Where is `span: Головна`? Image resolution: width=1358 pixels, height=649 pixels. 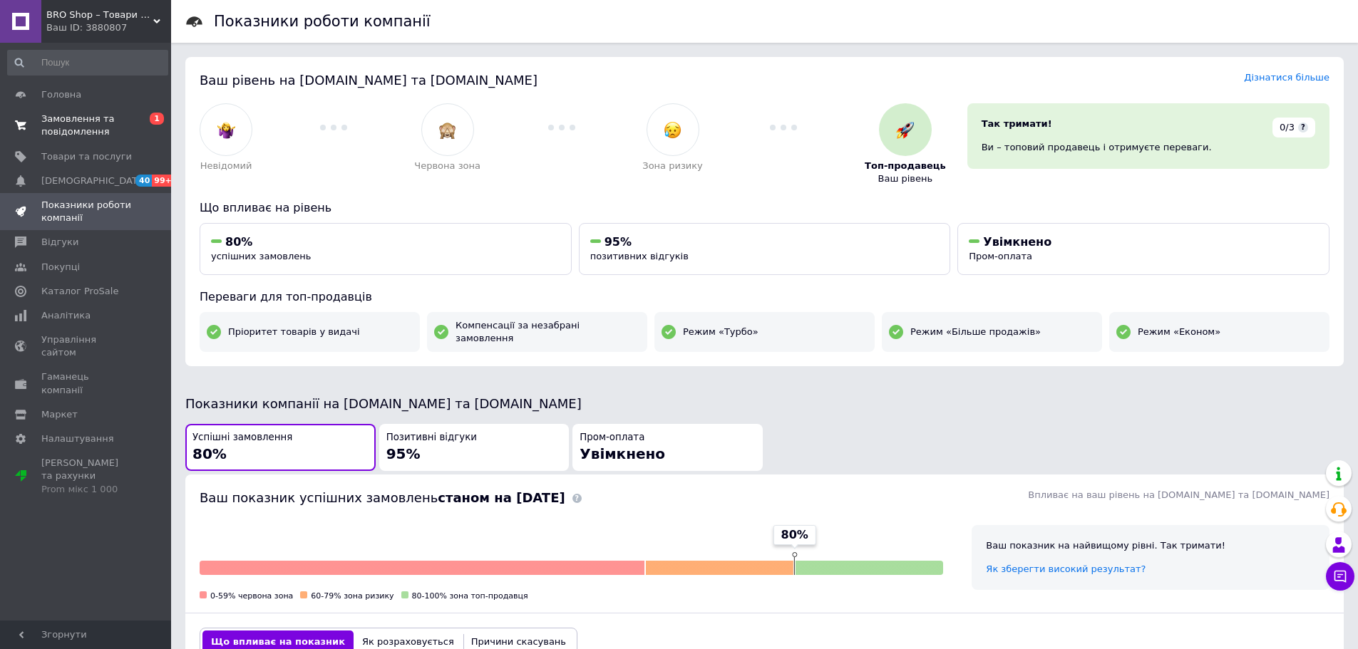 span: Головна is located at coordinates (61, 95).